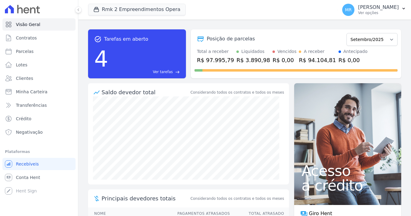 The width and height of the screenshot is (411, 216). I want to click on button: Rmk 2 Empreendimentos Opera, so click(137, 9).